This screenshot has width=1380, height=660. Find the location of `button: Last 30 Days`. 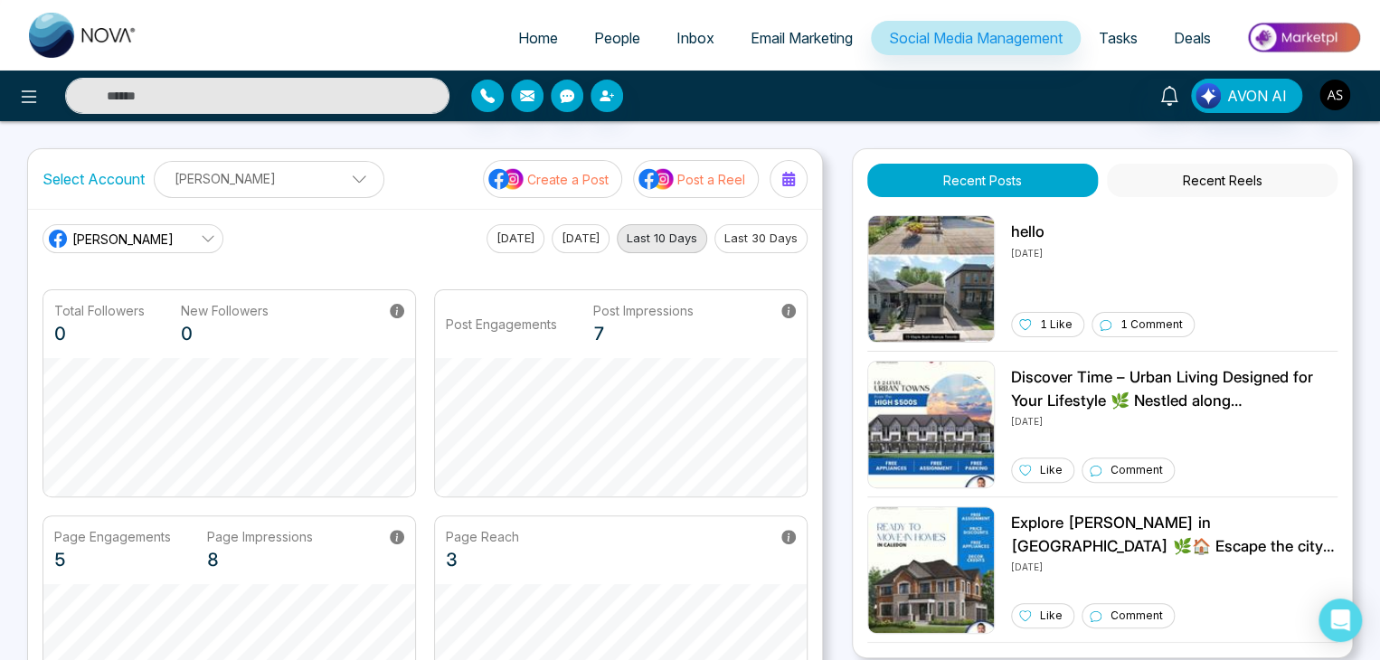

button: Last 30 Days is located at coordinates (761, 239).